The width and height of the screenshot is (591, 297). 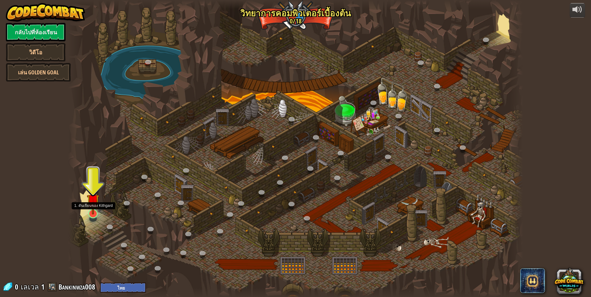 I want to click on a: กลับไปที่ห้องเรียน, so click(x=36, y=32).